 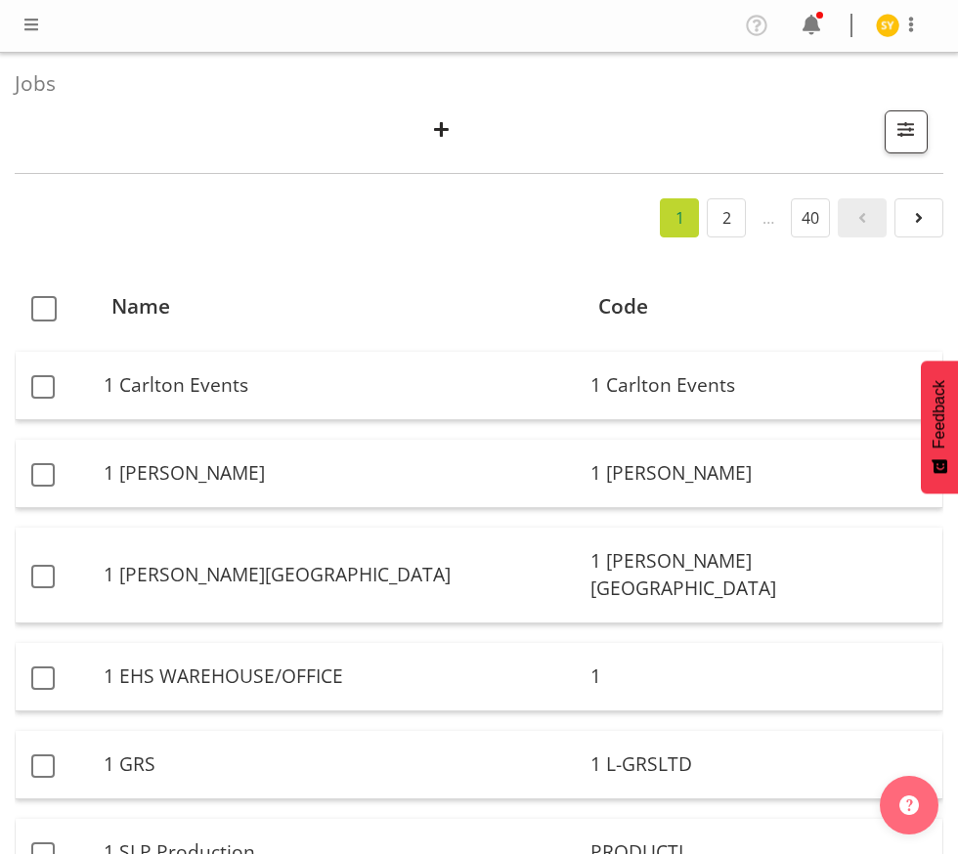 I want to click on span: Code, so click(x=623, y=306).